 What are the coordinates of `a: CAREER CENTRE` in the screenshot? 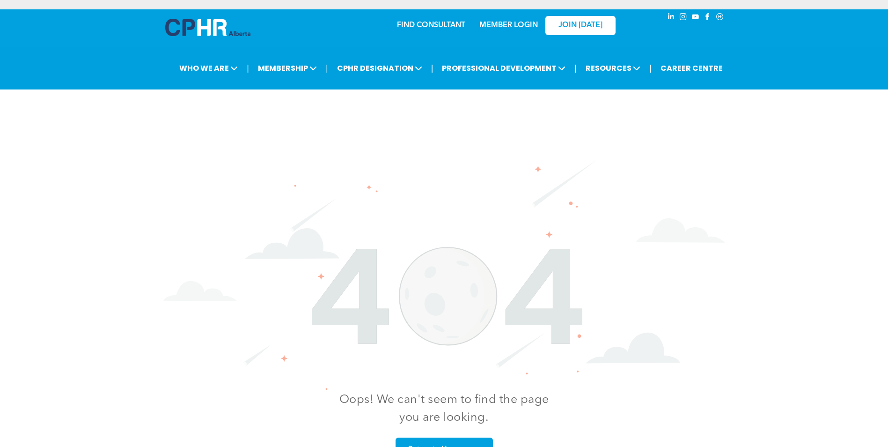 It's located at (691, 68).